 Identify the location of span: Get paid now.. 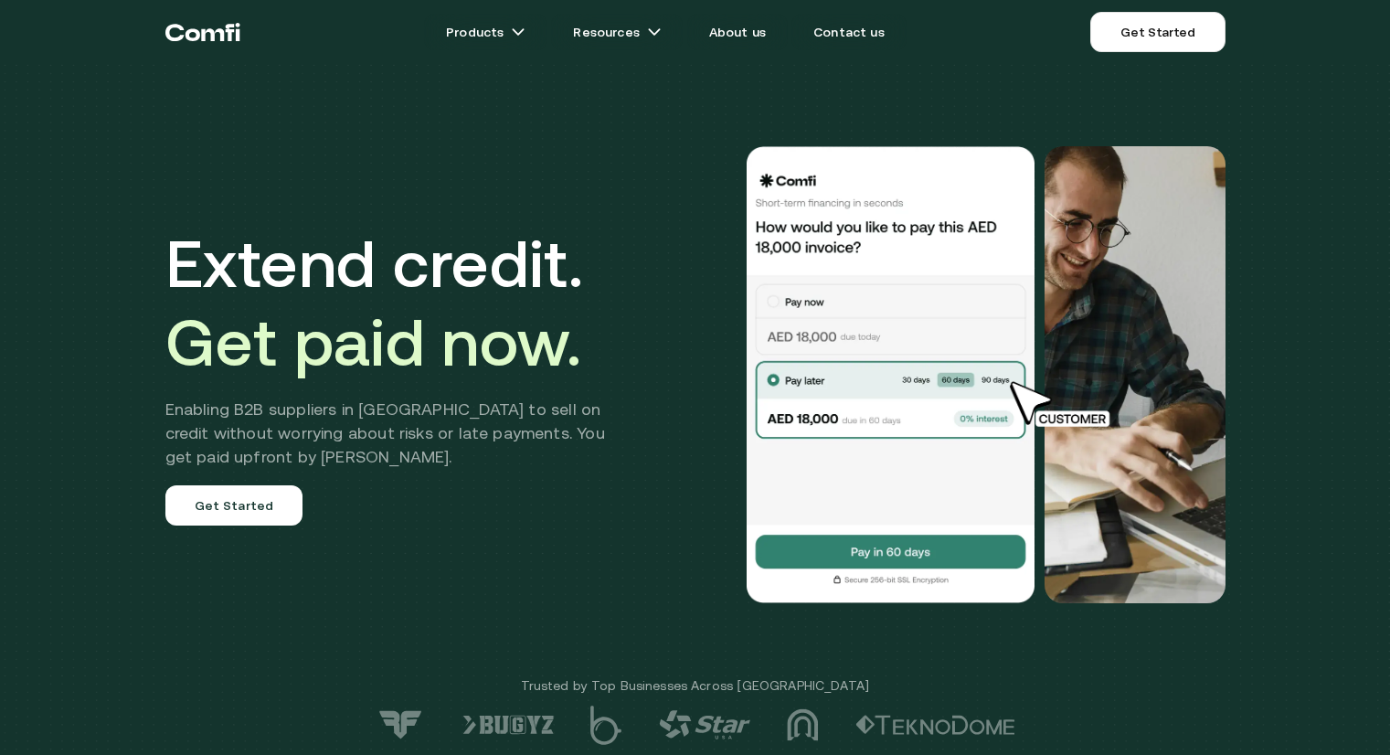
(374, 342).